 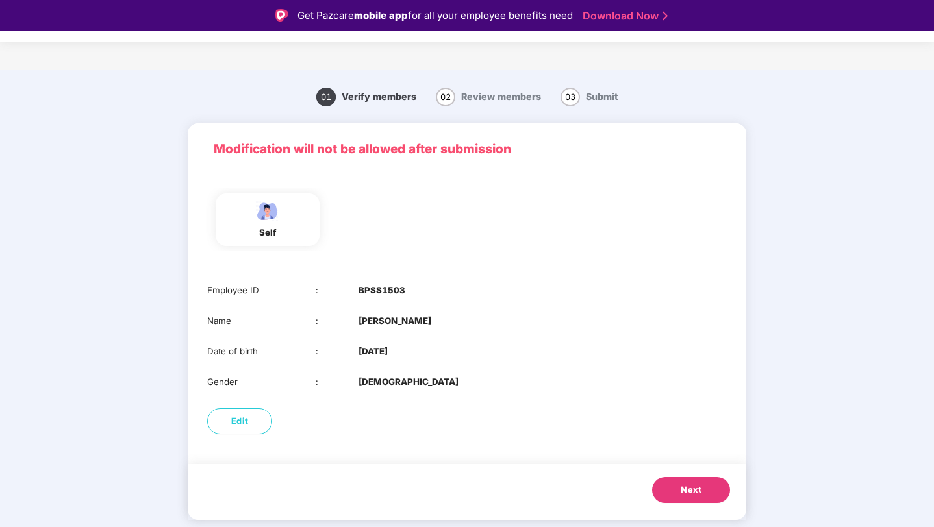 What do you see at coordinates (240, 421) in the screenshot?
I see `span: Edit` at bounding box center [240, 421].